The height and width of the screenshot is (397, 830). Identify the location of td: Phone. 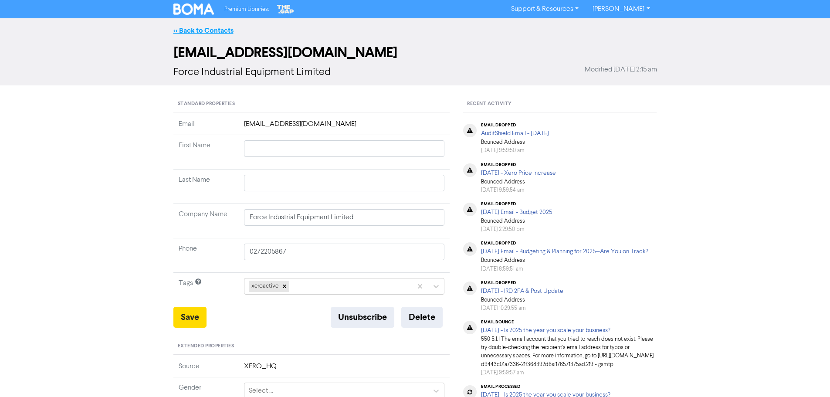
(206, 255).